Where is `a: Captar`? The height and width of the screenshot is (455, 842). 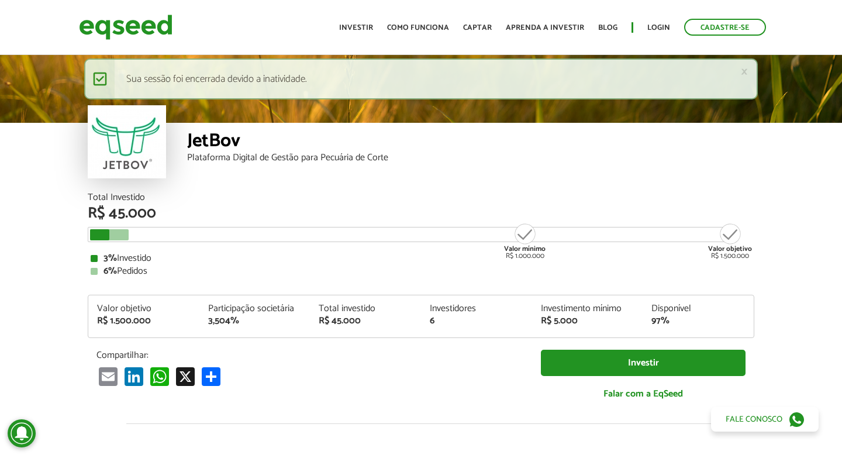
a: Captar is located at coordinates (477, 27).